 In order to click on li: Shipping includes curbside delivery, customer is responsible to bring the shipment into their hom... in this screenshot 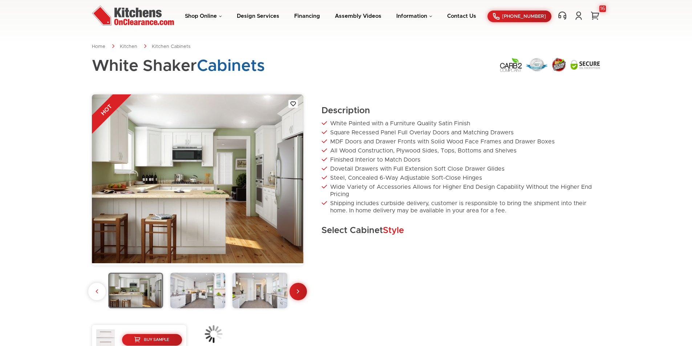, I will do `click(461, 207)`.